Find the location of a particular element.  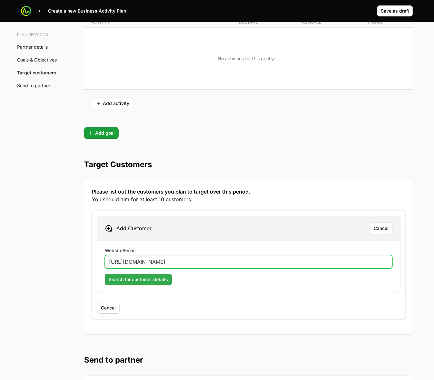

span: Add goal is located at coordinates (101, 133).